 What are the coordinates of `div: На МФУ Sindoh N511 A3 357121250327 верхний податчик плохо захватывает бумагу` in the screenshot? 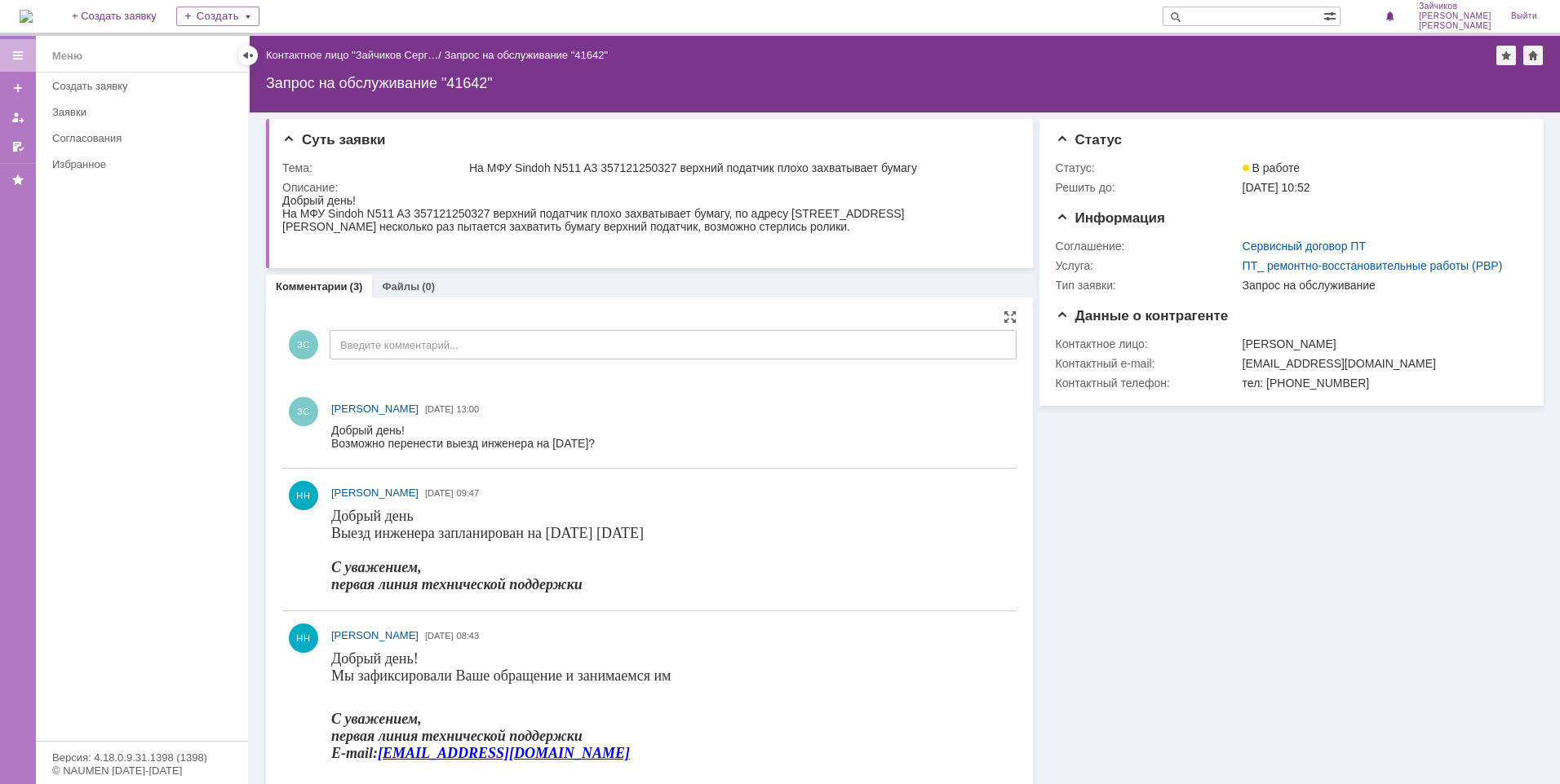 It's located at (739, 168).